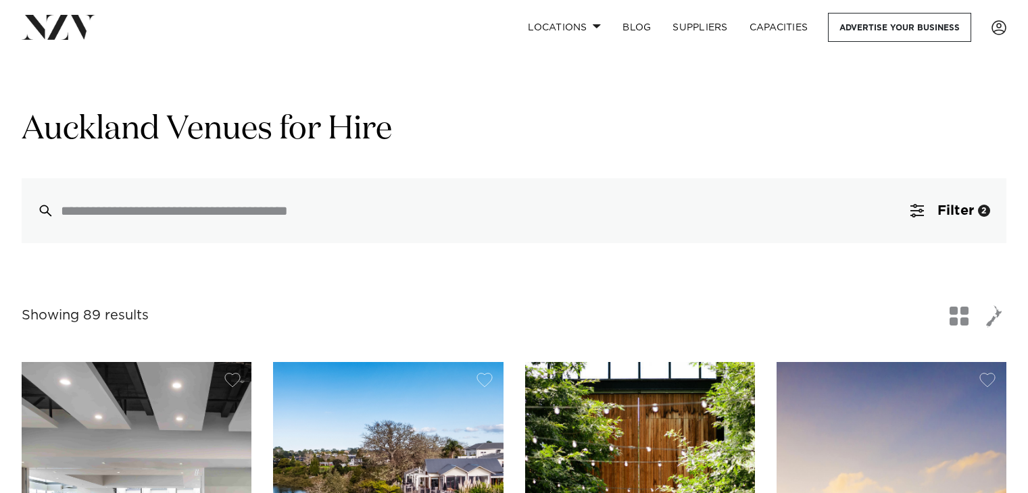  Describe the element at coordinates (984, 211) in the screenshot. I see `div: 2` at that location.